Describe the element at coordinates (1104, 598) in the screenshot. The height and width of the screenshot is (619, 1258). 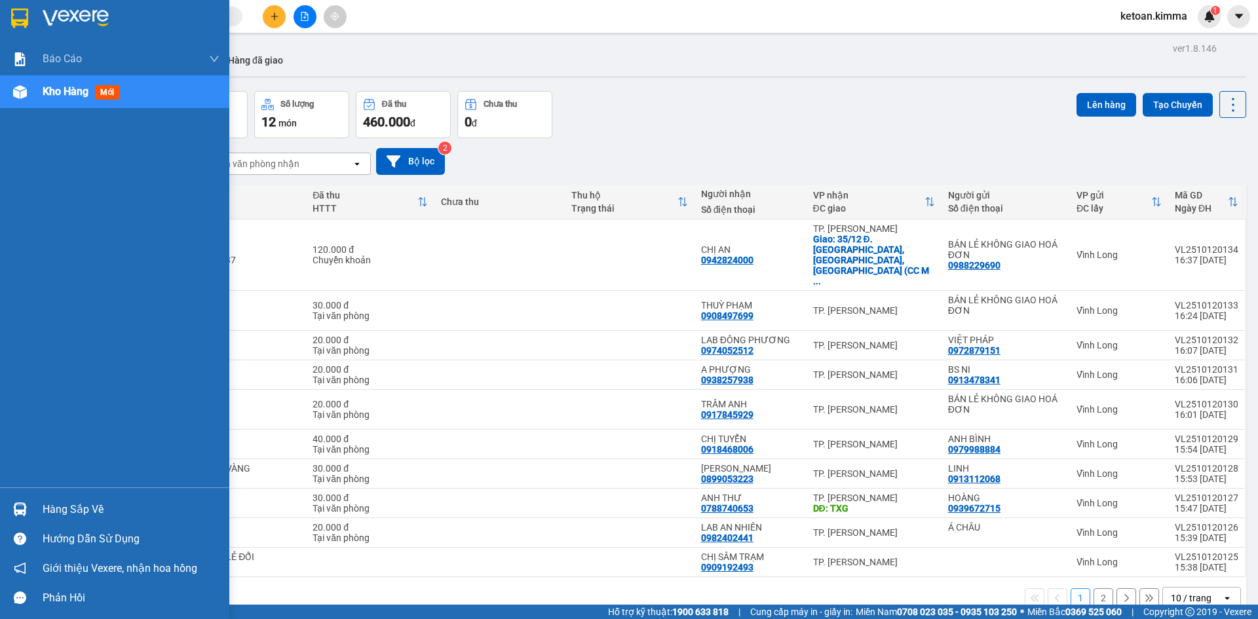
I see `button: 2` at that location.